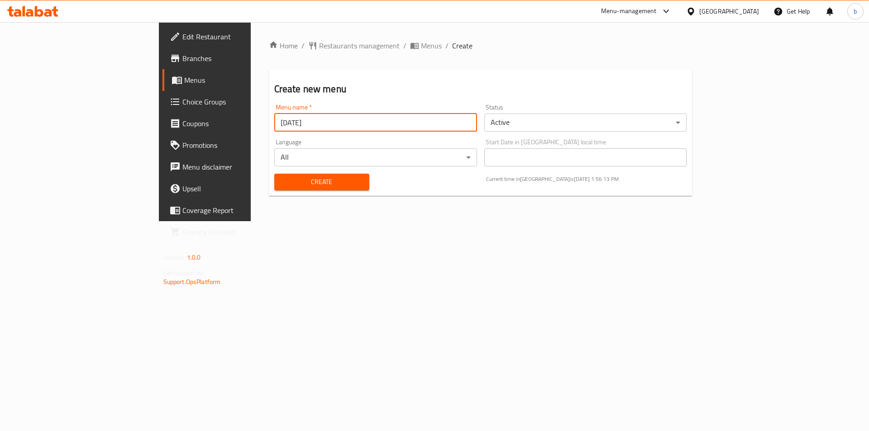 The height and width of the screenshot is (431, 869). I want to click on a: Coupons, so click(233, 124).